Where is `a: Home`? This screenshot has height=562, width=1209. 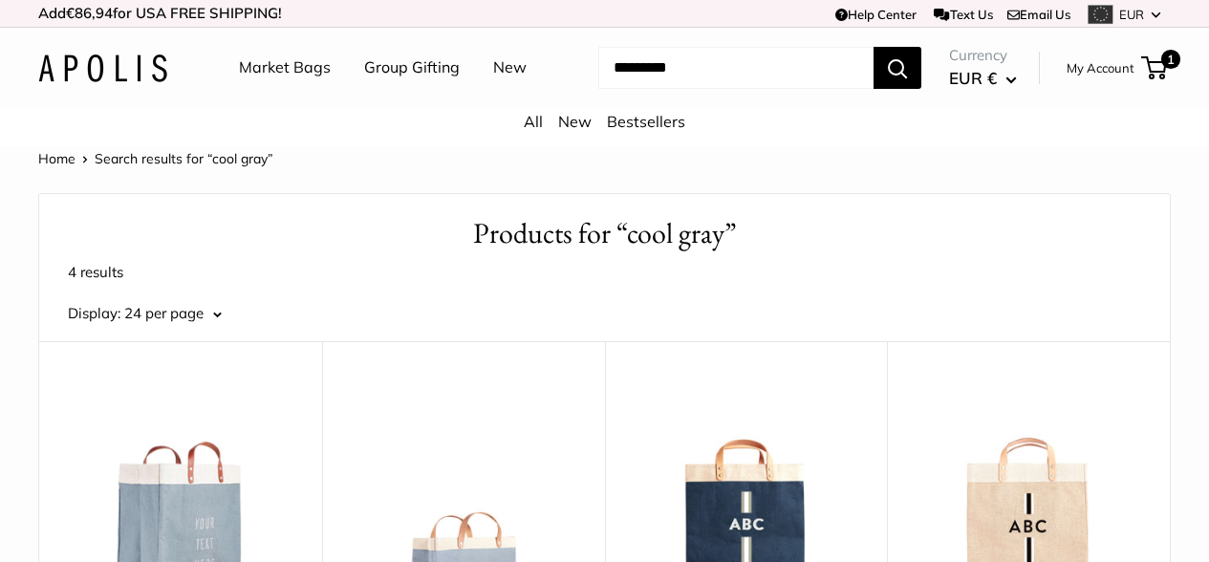
a: Home is located at coordinates (56, 159).